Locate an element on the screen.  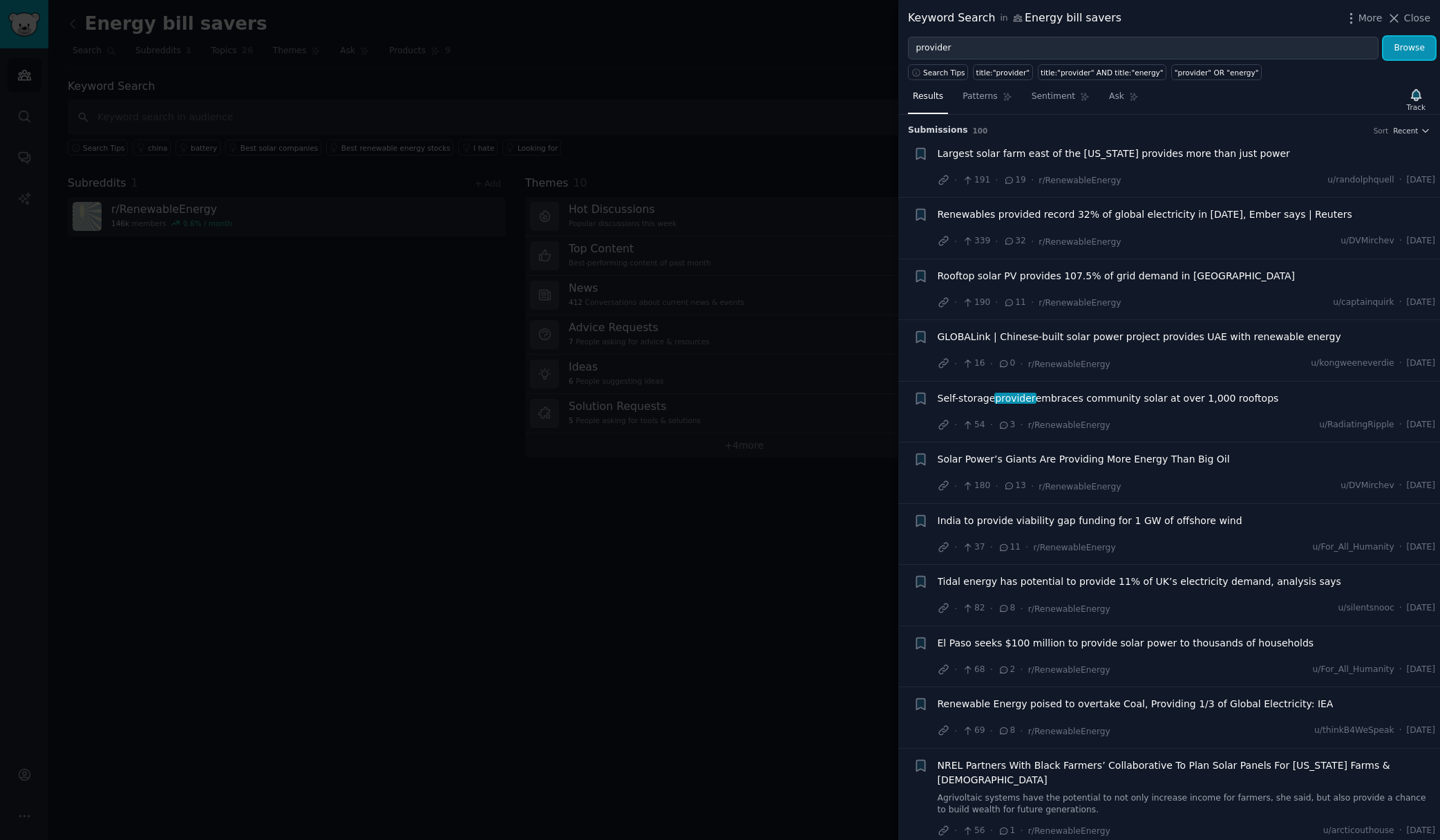
button: Search Tips is located at coordinates (938, 71).